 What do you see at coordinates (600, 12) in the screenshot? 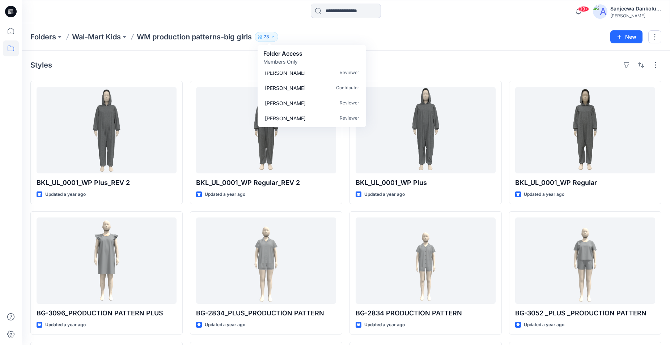
I see `img: avatar` at bounding box center [600, 12].